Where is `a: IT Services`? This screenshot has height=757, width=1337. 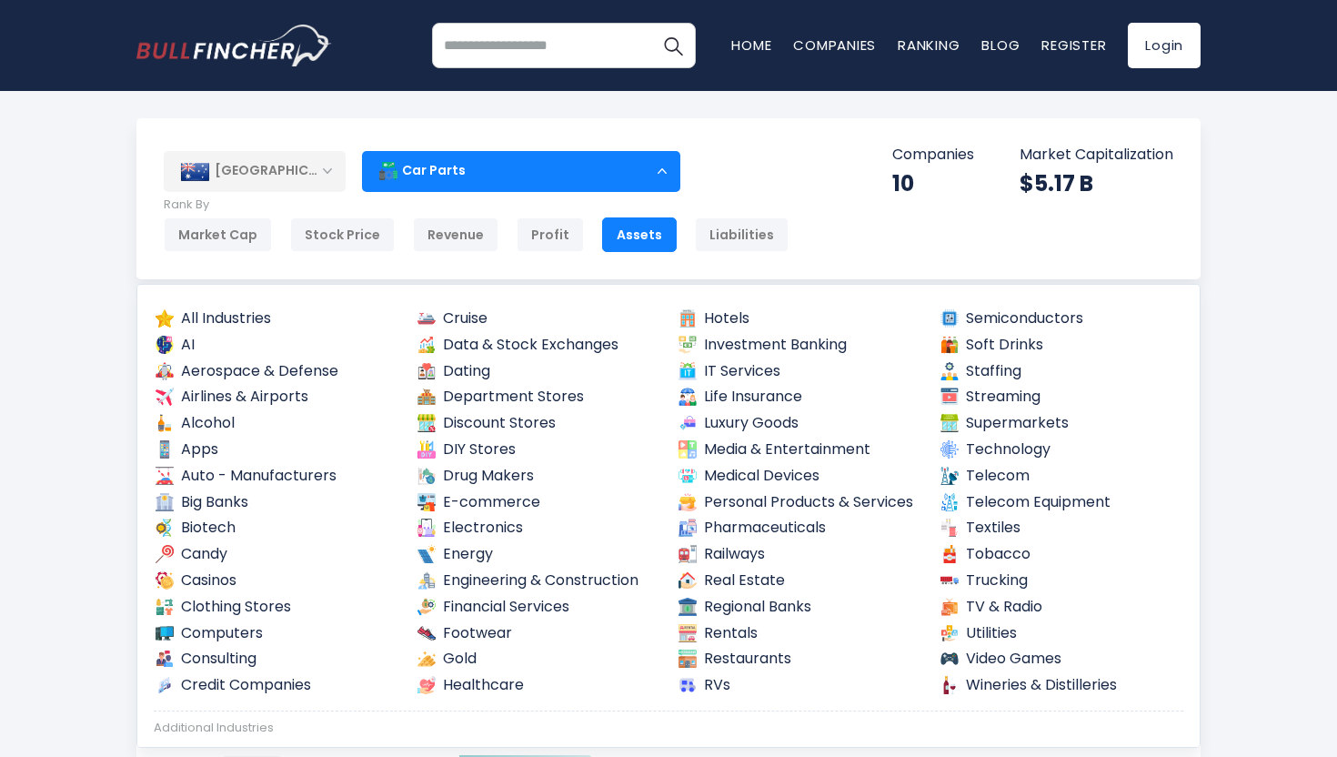
a: IT Services is located at coordinates (800, 371).